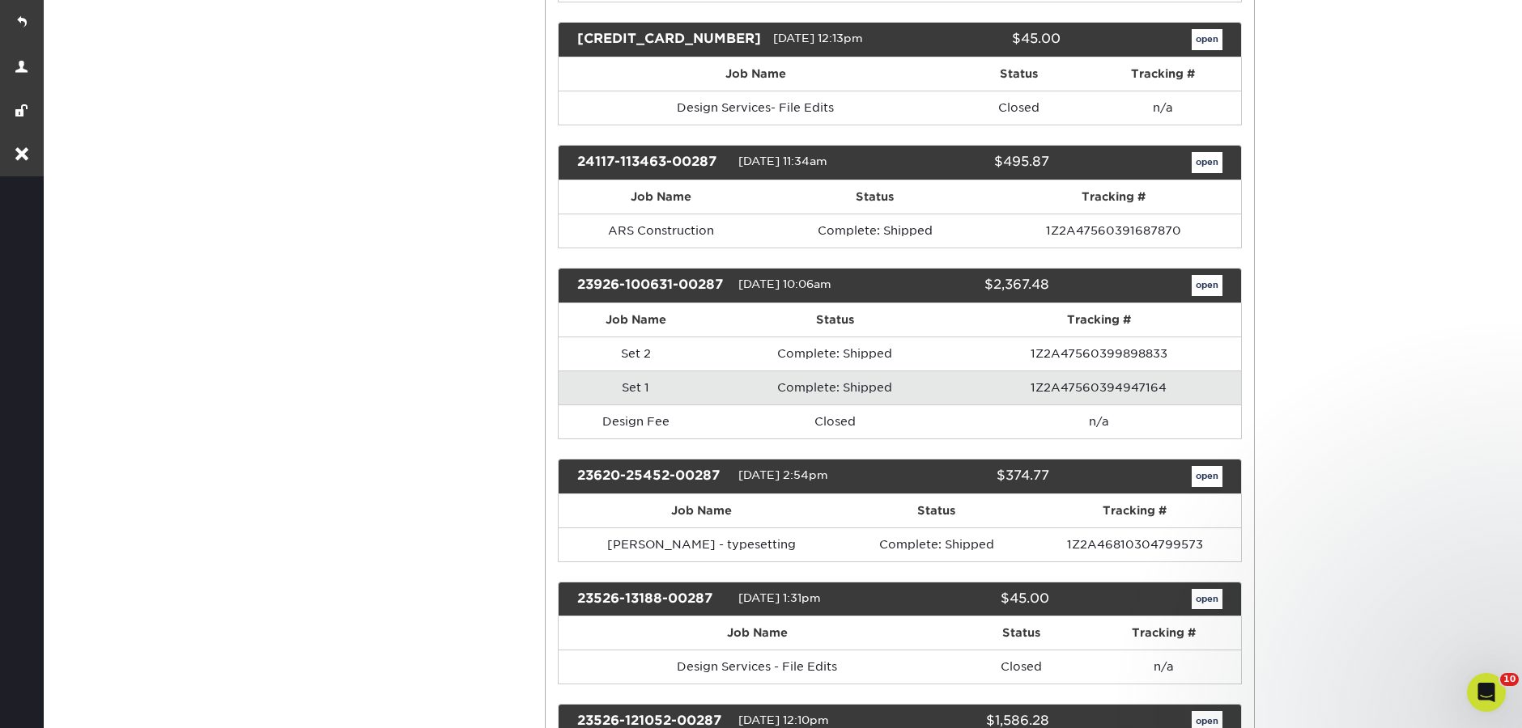 Image resolution: width=1522 pixels, height=728 pixels. Describe the element at coordinates (758, 667) in the screenshot. I see `td: Design Services - File Edits` at that location.